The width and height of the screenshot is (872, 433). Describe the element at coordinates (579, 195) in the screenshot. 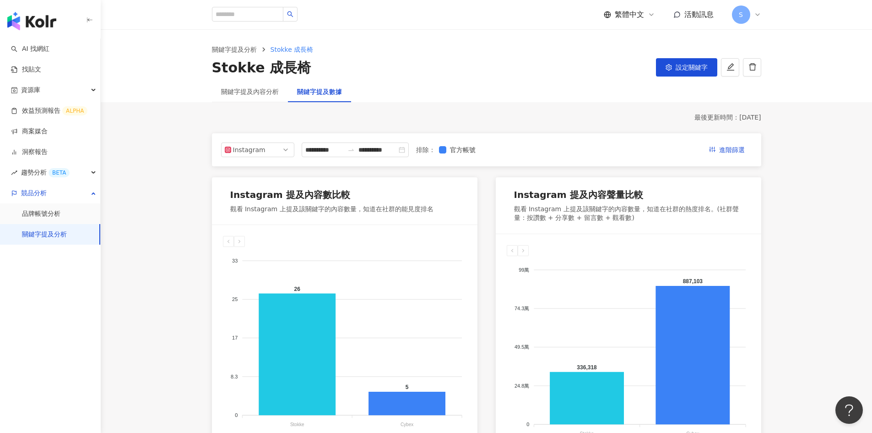

I see `div: Instagram 提及內容聲量比較` at that location.